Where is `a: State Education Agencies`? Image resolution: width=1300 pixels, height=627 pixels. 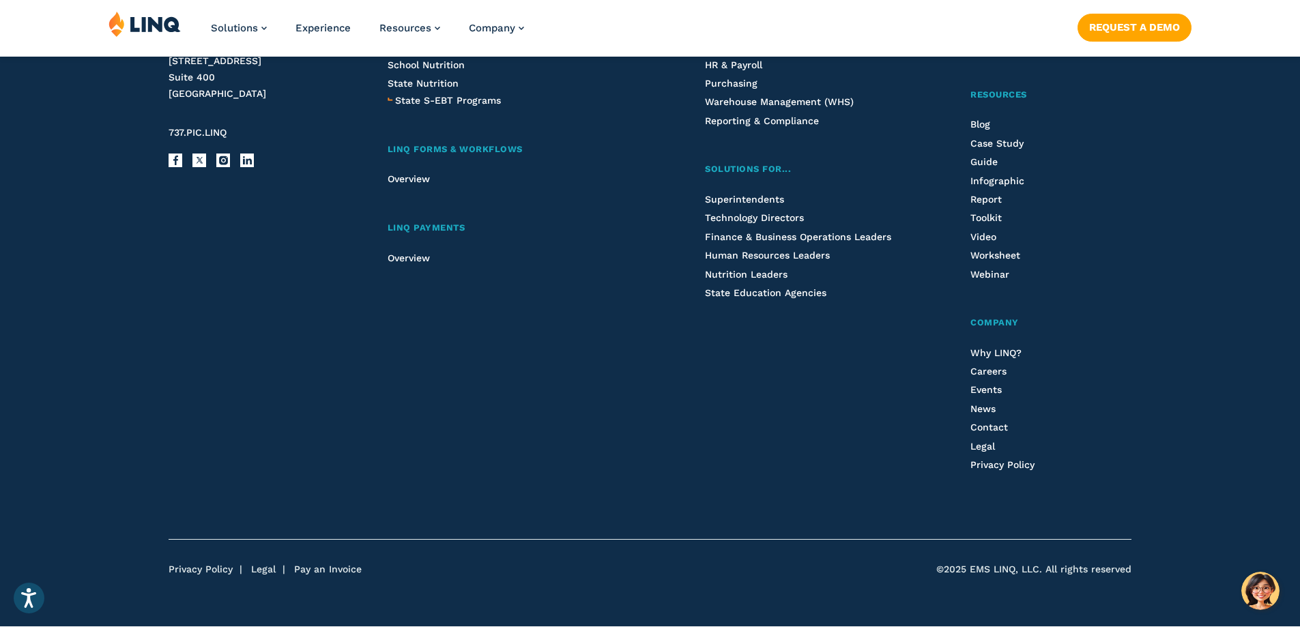
a: State Education Agencies is located at coordinates (765, 293).